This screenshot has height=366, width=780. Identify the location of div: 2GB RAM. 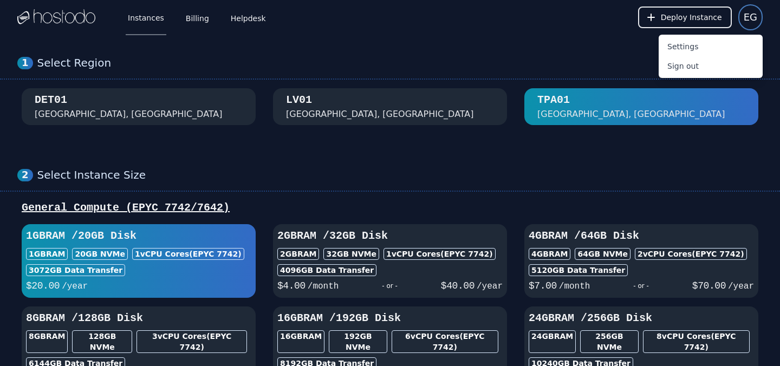
(298, 254).